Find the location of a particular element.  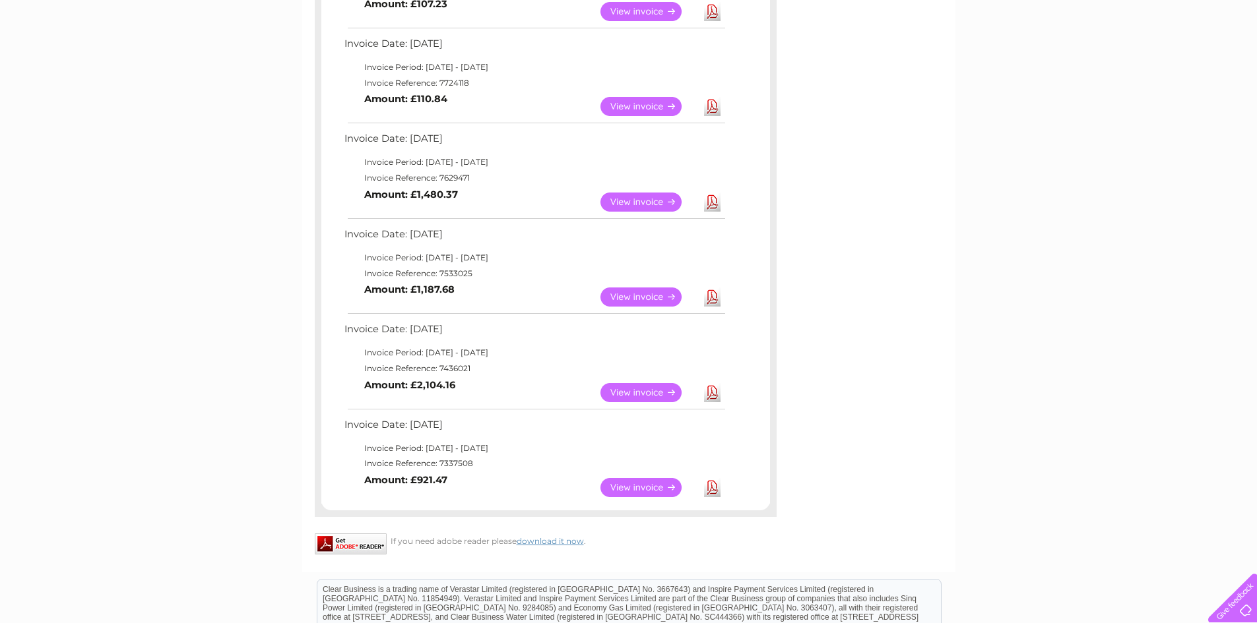

a: Water is located at coordinates (1037, 61).